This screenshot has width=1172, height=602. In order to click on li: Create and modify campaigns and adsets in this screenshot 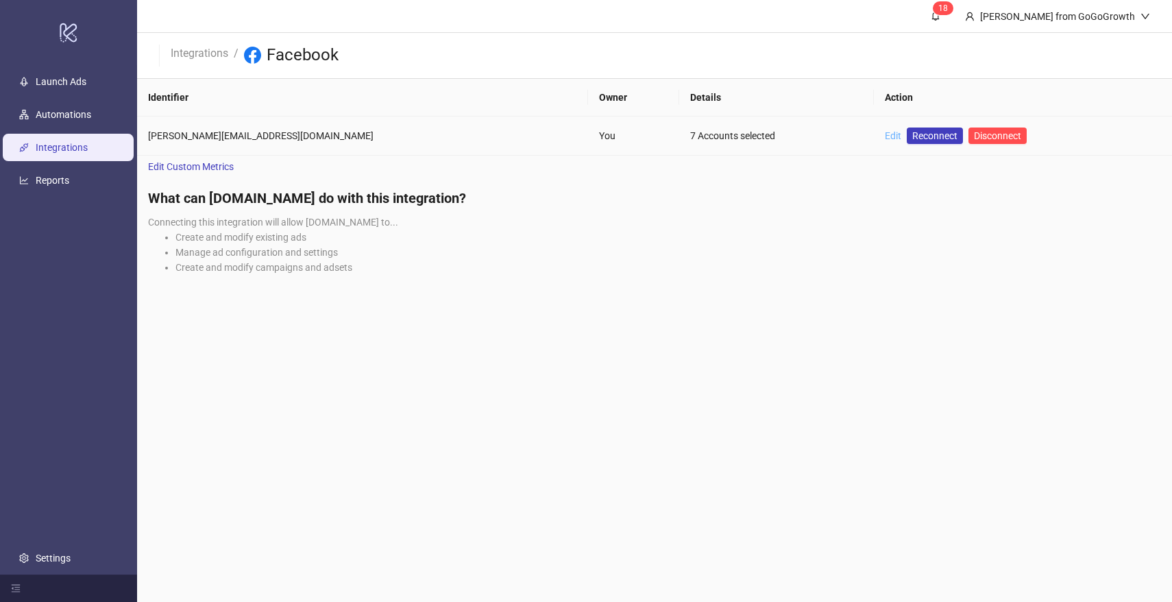, I will do `click(668, 267)`.